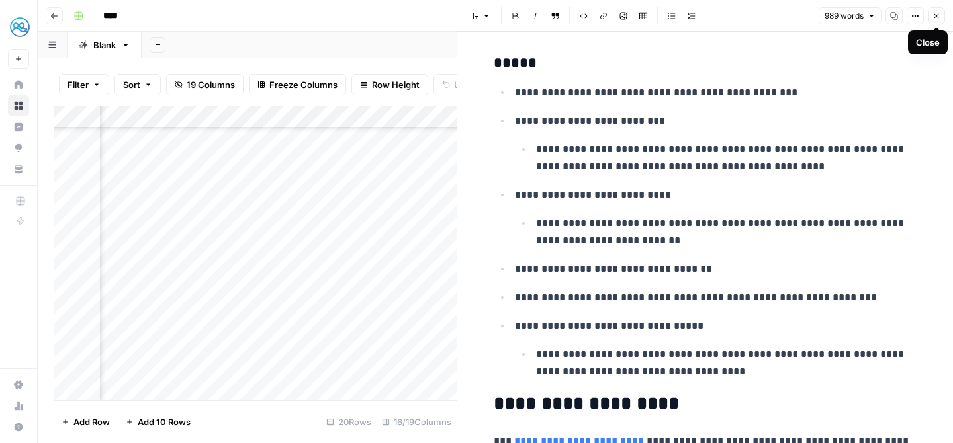  Describe the element at coordinates (19, 169) in the screenshot. I see `a: Your Data` at that location.